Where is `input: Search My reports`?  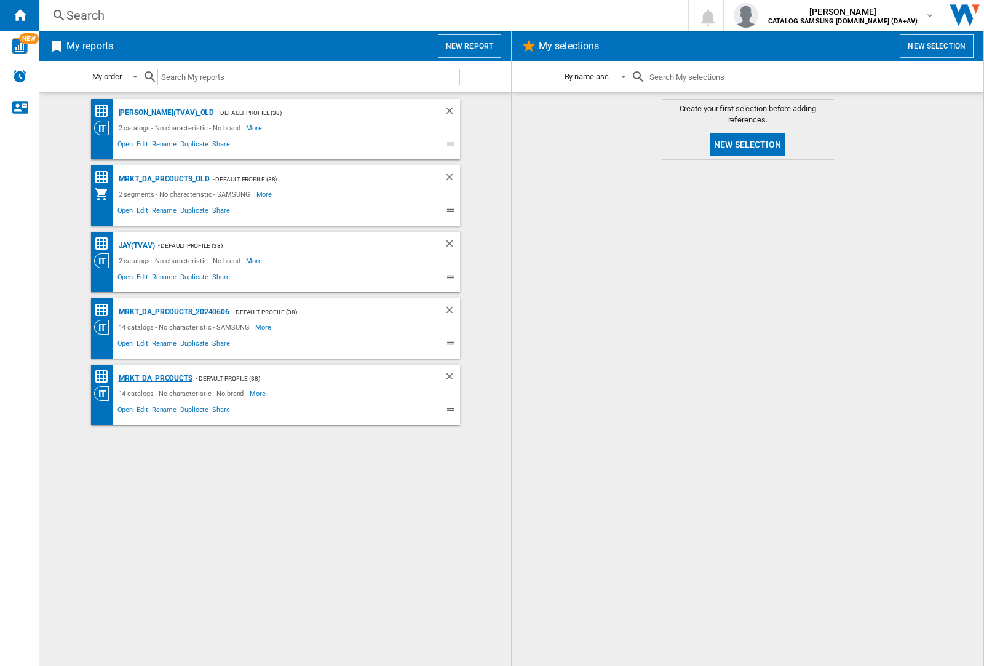
input: Search My reports is located at coordinates (309, 77).